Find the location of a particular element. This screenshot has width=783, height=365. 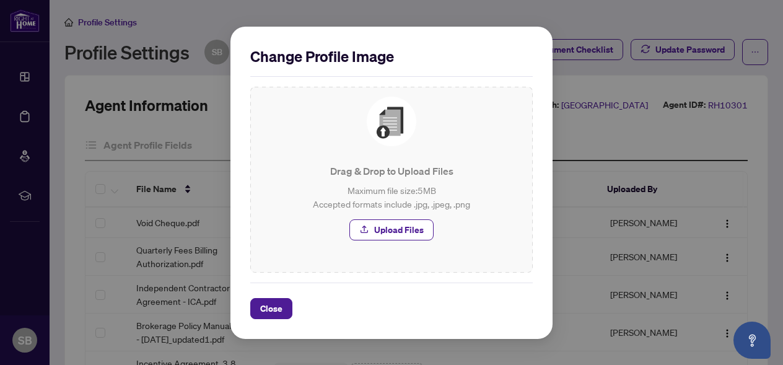

button: Upload Files is located at coordinates (391, 230).